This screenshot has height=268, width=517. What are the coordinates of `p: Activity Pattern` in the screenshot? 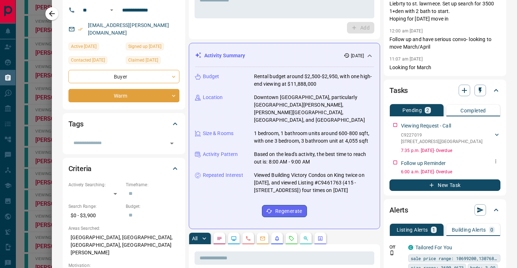 It's located at (220, 154).